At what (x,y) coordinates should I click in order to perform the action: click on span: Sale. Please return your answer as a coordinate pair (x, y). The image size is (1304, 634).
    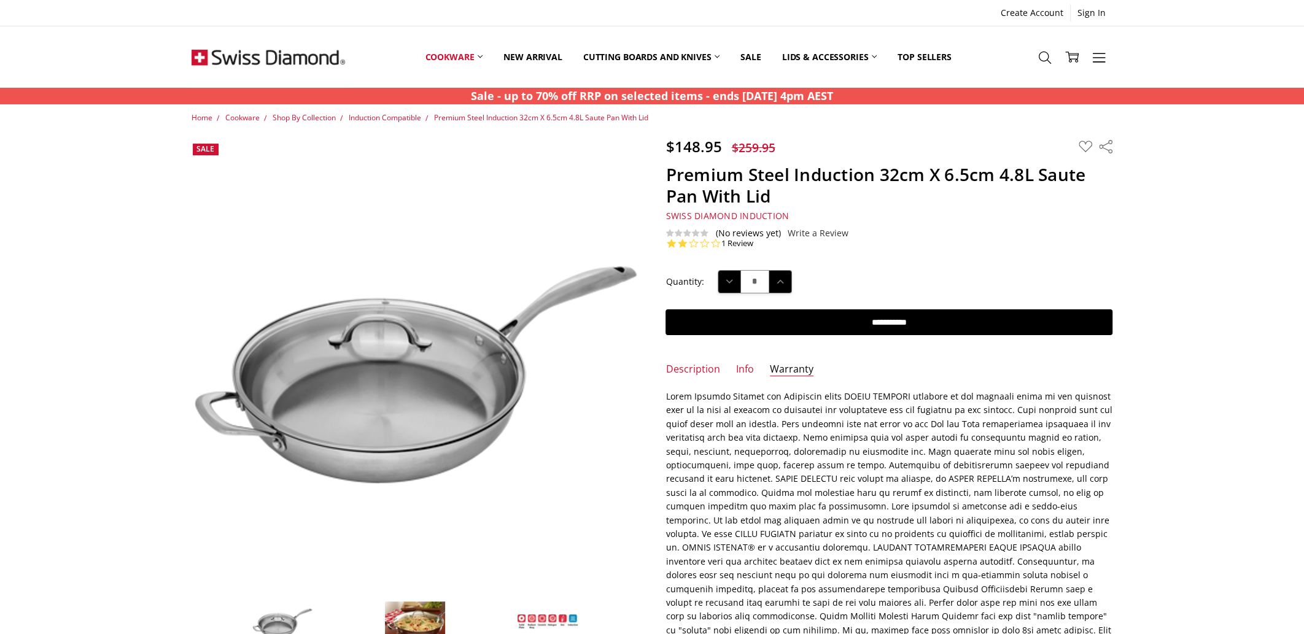
    Looking at the image, I should click on (205, 149).